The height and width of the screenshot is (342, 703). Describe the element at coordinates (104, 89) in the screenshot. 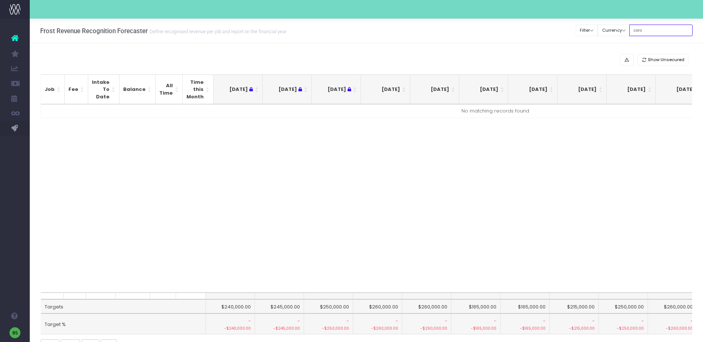

I see `th: Intake To Date: activate to sort column ascending` at that location.